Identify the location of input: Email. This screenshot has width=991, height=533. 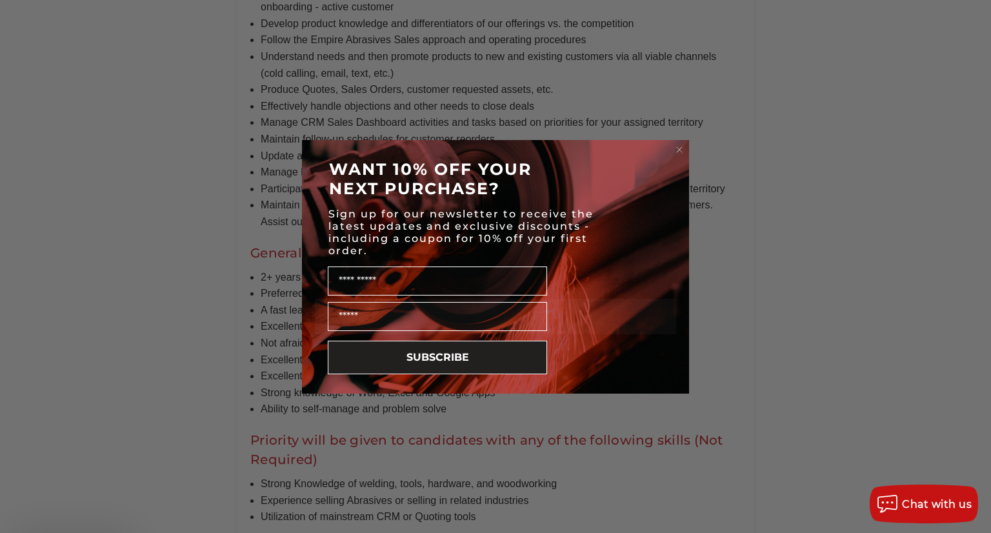
(437, 316).